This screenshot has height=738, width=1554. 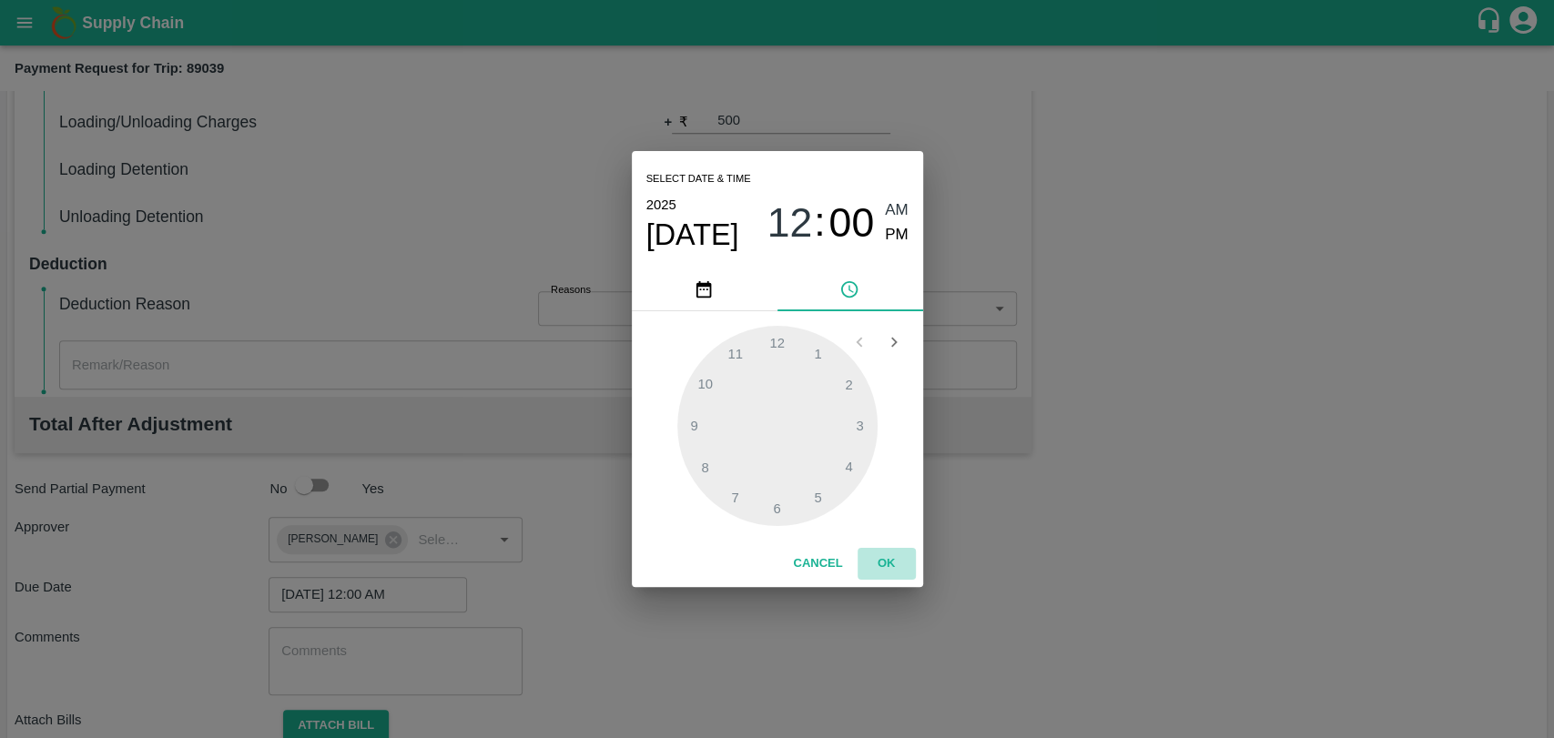 What do you see at coordinates (818, 564) in the screenshot?
I see `button: Cancel` at bounding box center [818, 564].